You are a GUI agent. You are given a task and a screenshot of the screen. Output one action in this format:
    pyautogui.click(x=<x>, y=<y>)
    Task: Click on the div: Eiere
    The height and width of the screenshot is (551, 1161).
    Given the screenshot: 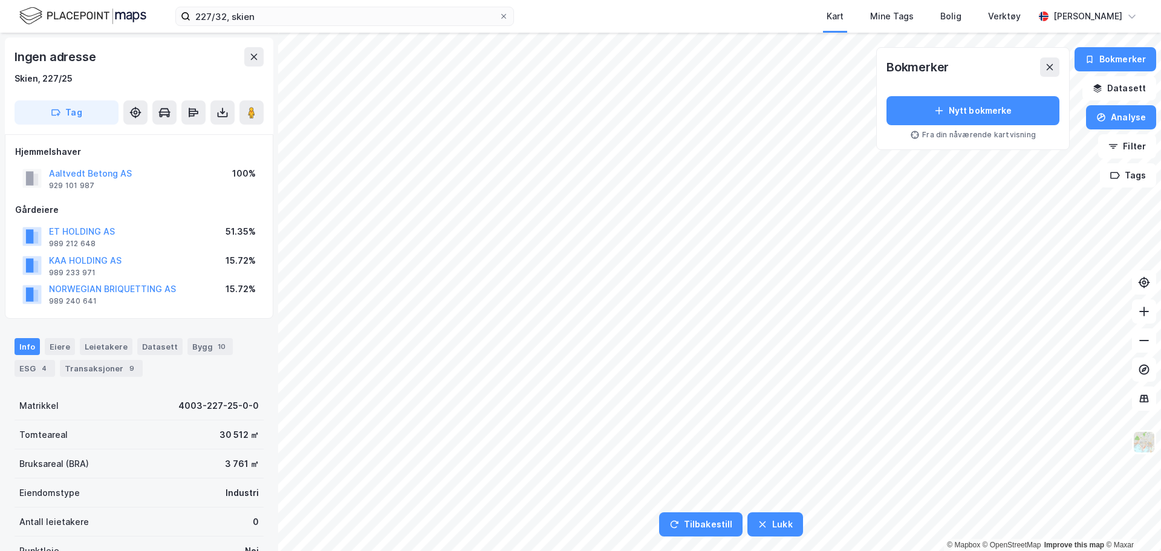 What is the action you would take?
    pyautogui.click(x=60, y=346)
    